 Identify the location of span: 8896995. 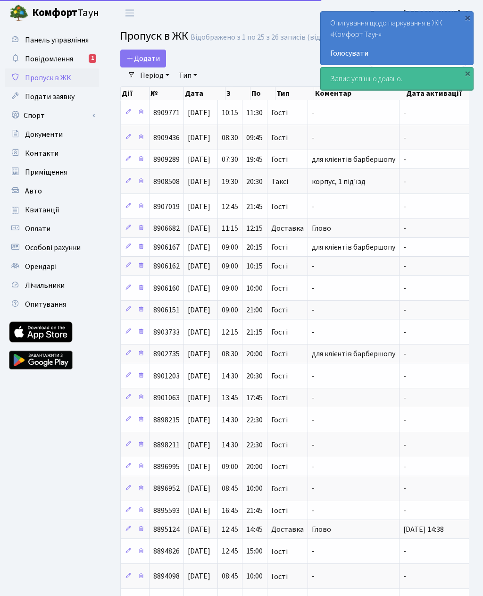
(167, 467).